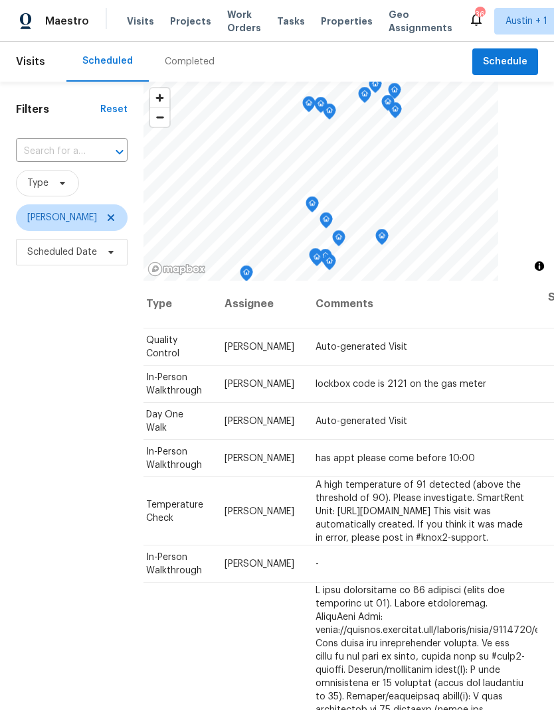 Image resolution: width=554 pixels, height=710 pixels. I want to click on div: 36, so click(479, 15).